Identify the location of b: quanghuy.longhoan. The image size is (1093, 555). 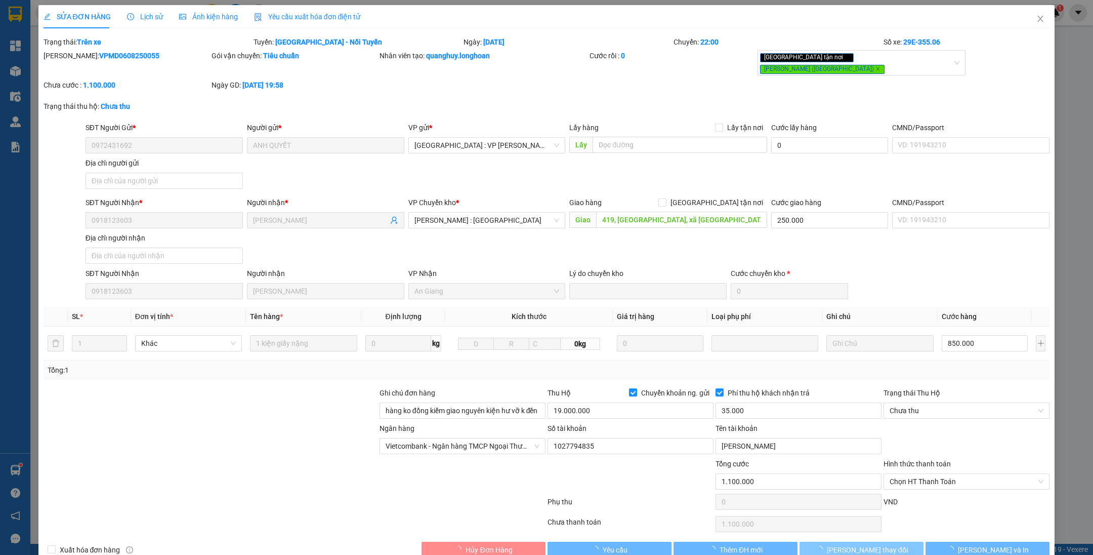
(458, 56).